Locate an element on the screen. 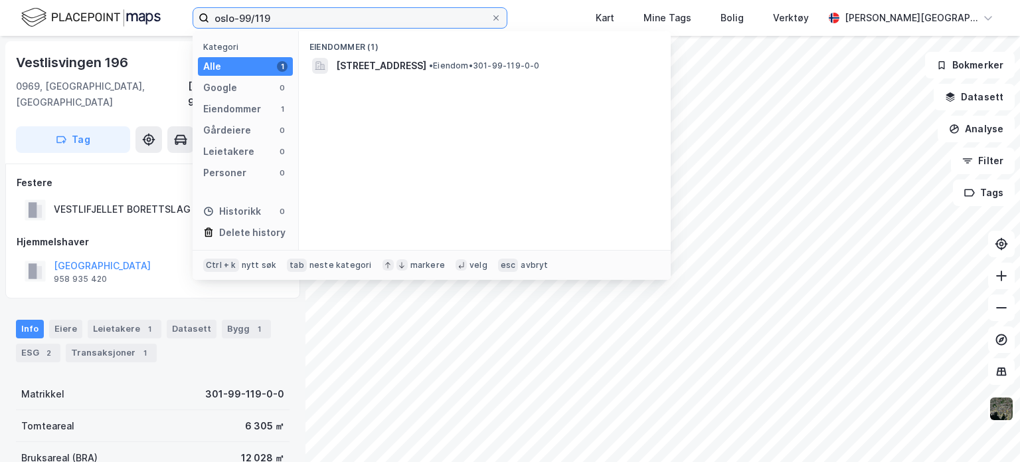 The image size is (1020, 462). div: Alle is located at coordinates (212, 66).